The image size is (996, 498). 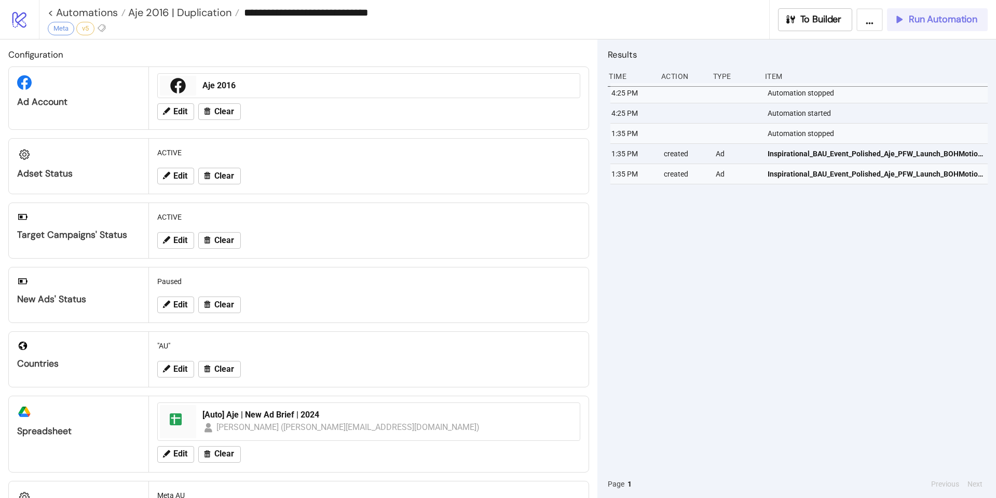 I want to click on button: Next, so click(x=975, y=484).